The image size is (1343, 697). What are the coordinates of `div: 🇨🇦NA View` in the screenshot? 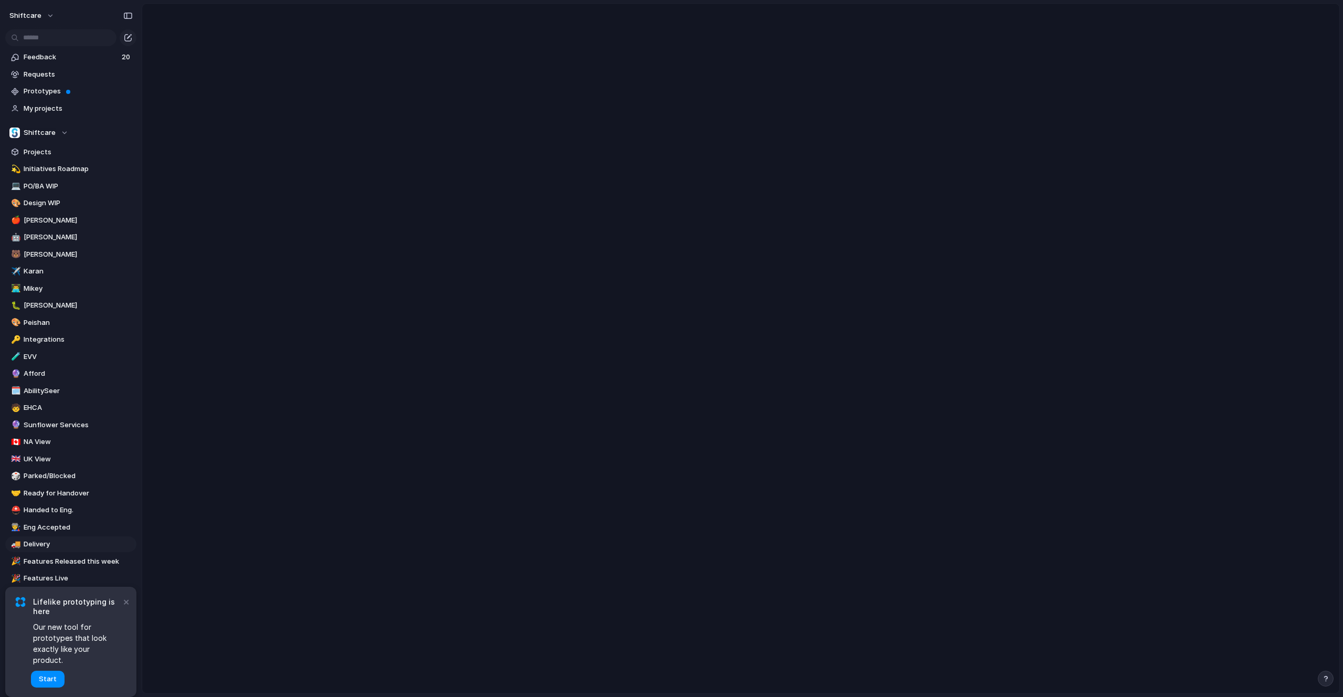 It's located at (71, 442).